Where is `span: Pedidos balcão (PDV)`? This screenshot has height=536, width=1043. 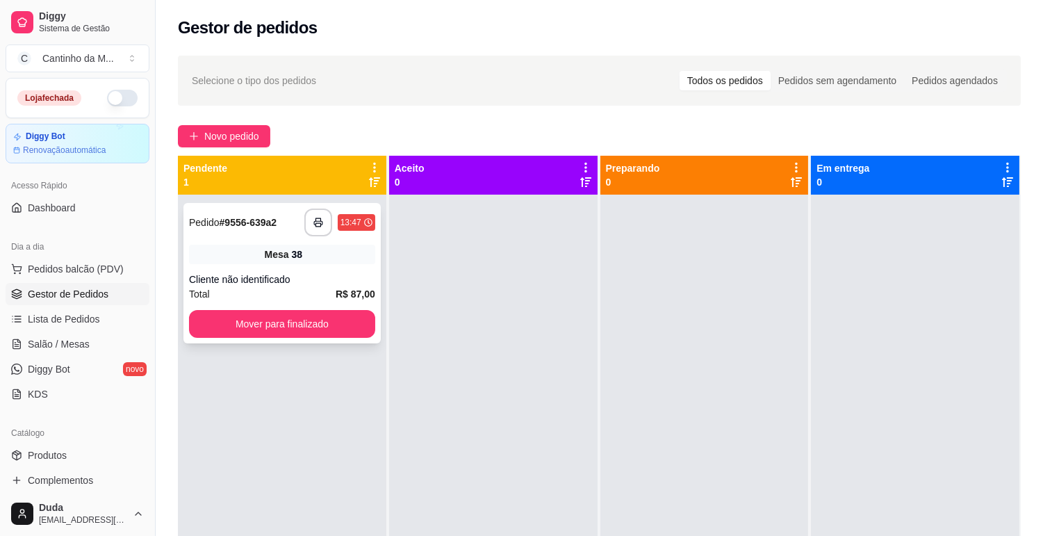
span: Pedidos balcão (PDV) is located at coordinates (76, 269).